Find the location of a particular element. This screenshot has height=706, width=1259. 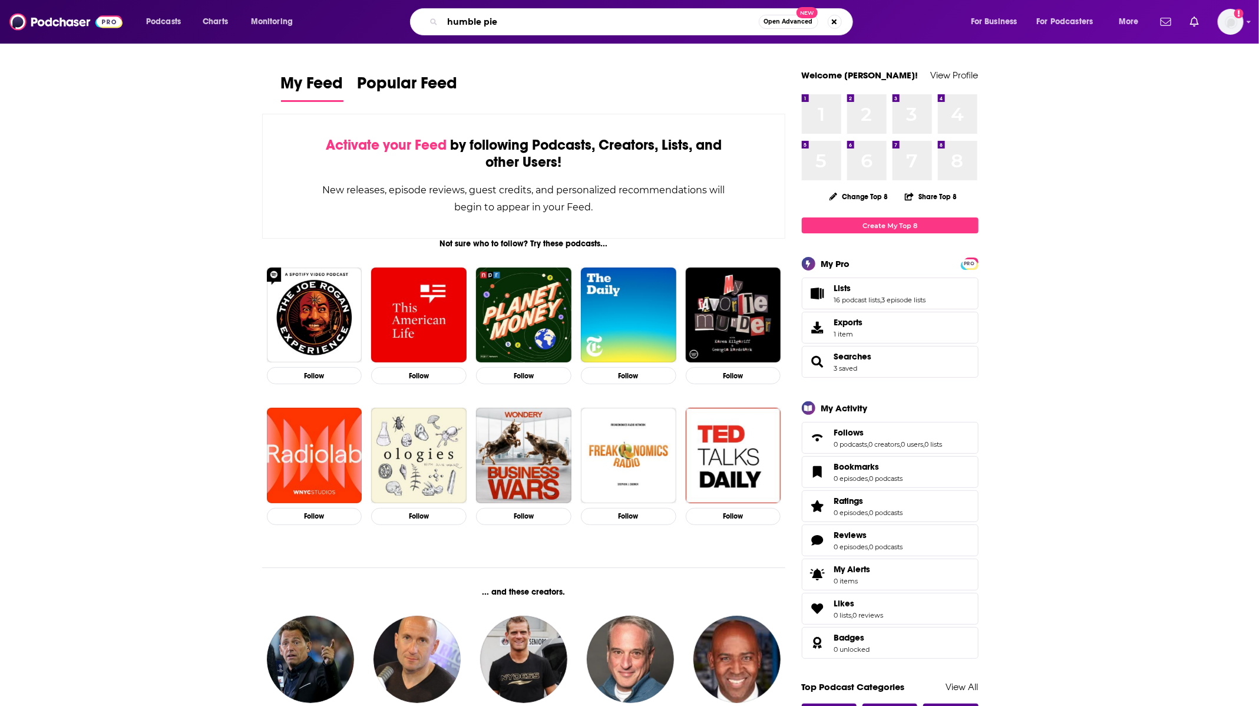

div: New releases, episode reviews, guest credits, and personalized recommendations will begin to appe... is located at coordinates (524, 198).